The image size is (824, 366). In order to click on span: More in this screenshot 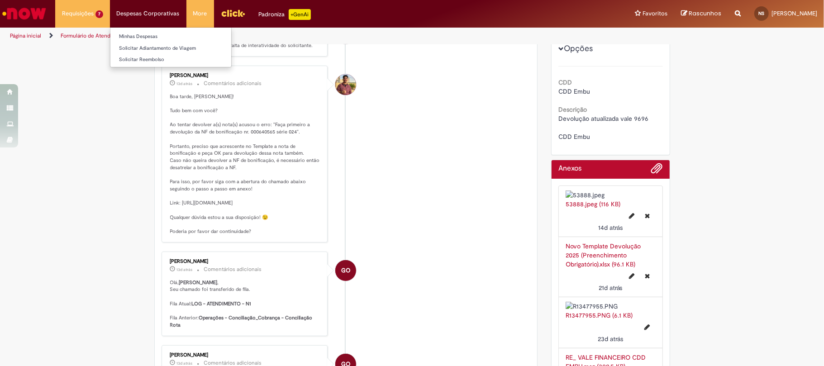, I will do `click(200, 14)`.